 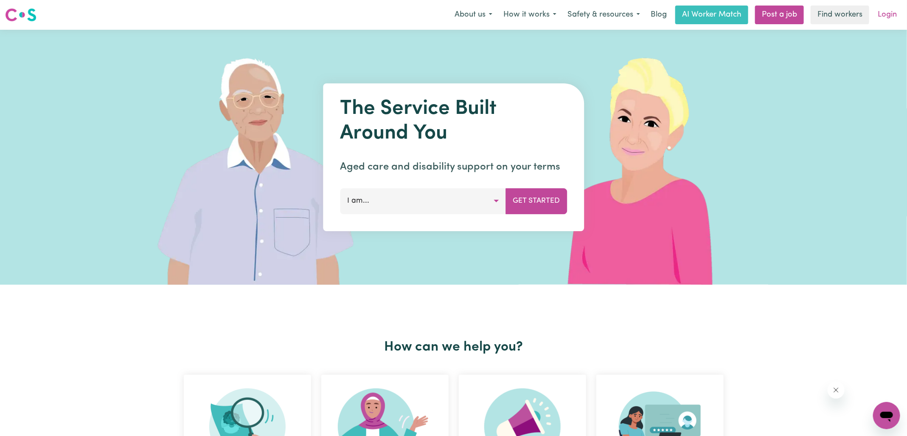 I want to click on a: Find workers, so click(x=840, y=15).